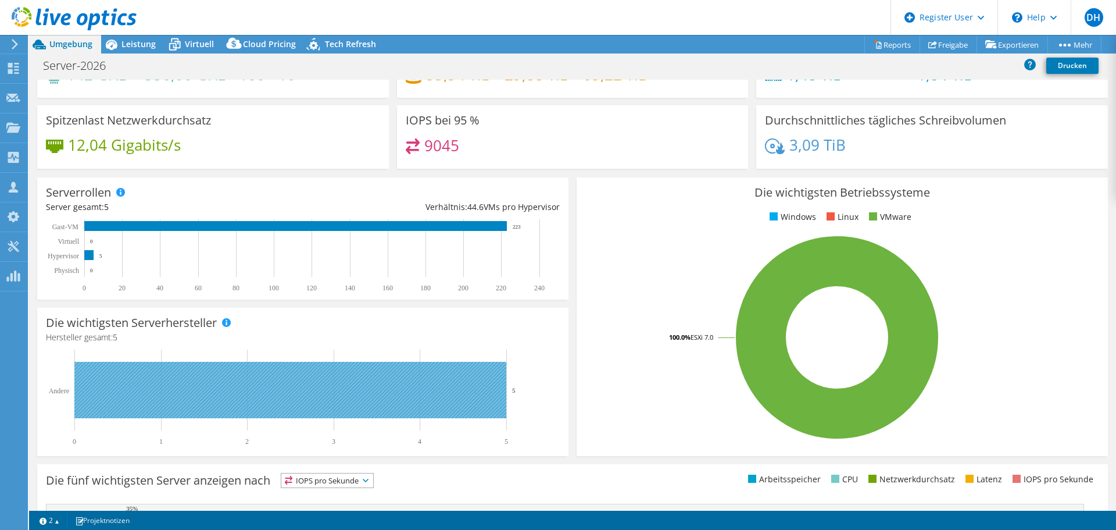  Describe the element at coordinates (1017, 17) in the screenshot. I see `svg: \n` at that location.